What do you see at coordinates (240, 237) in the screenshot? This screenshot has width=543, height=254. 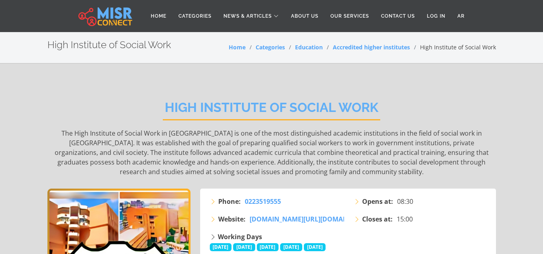 I see `strong: Working Days` at bounding box center [240, 237].